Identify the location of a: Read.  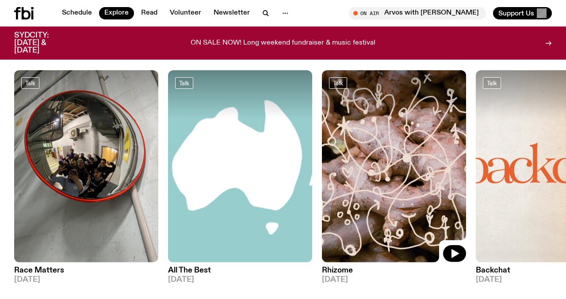
(149, 13).